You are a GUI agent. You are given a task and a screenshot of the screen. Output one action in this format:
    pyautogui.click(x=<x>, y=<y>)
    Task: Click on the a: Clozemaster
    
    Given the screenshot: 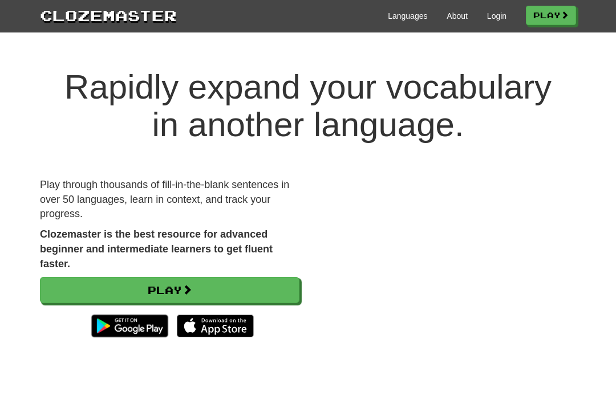 What is the action you would take?
    pyautogui.click(x=108, y=15)
    